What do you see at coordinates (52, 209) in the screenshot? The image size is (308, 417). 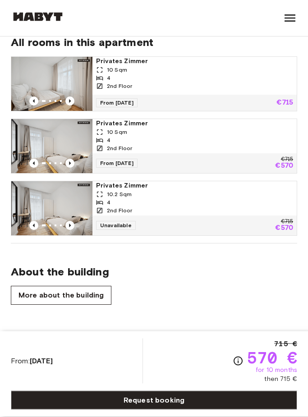 I see `img: Marketing picture of unit DE-01-477-056-01` at bounding box center [52, 209].